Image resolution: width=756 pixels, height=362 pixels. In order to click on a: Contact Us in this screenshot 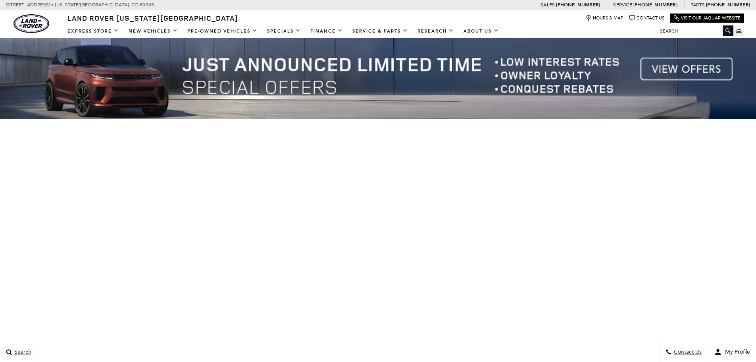, I will do `click(647, 18)`.